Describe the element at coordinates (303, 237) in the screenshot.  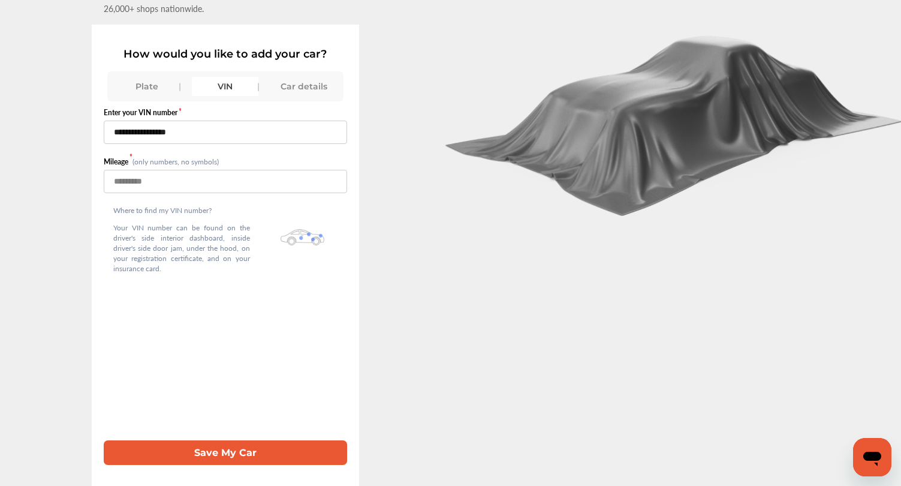
I see `img: olbwX0zPblBWoAAAAASUVORK5CYII=` at that location.